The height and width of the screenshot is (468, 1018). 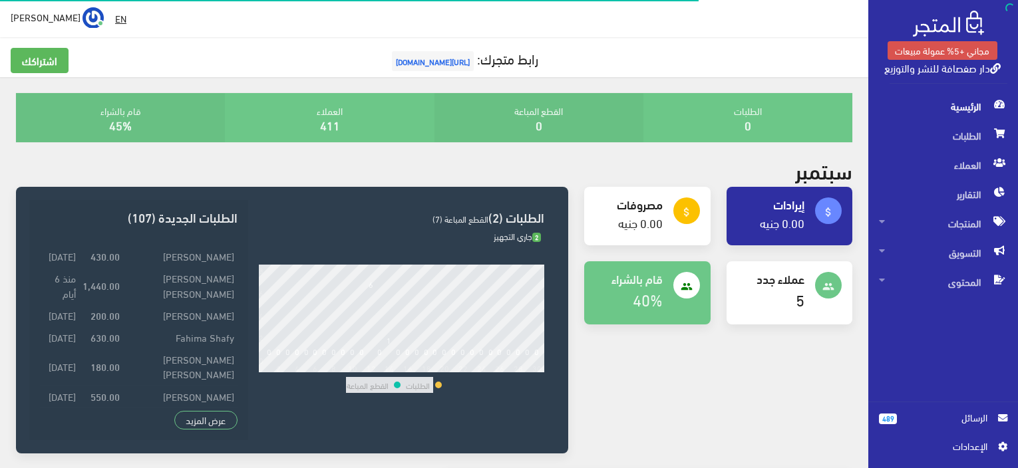 I want to click on div: 30, so click(x=537, y=368).